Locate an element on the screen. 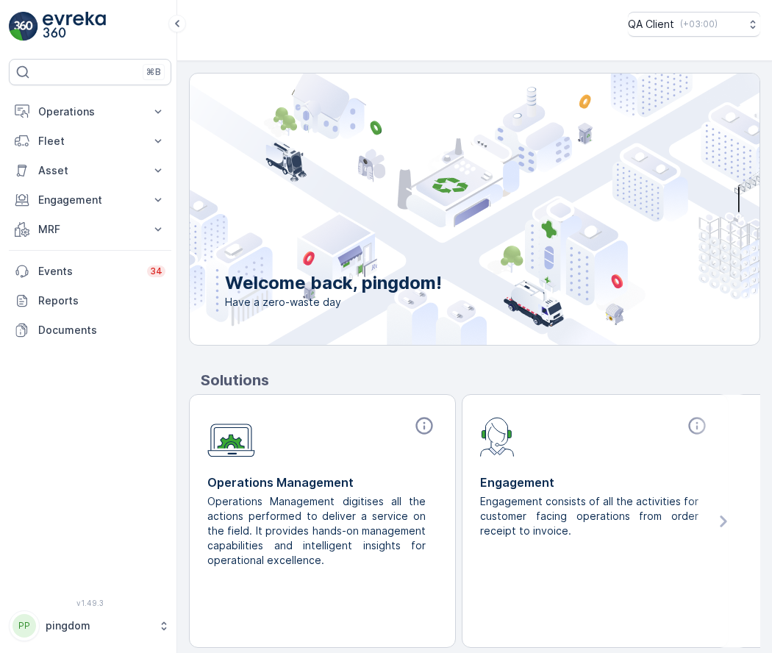  a: Events34 is located at coordinates (90, 271).